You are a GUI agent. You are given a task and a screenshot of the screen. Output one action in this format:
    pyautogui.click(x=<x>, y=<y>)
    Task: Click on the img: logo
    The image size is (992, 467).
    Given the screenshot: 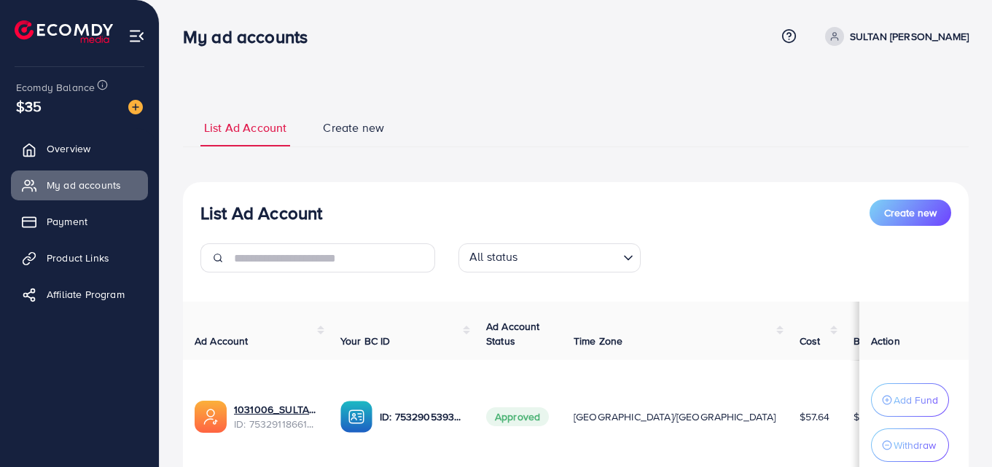 What is the action you would take?
    pyautogui.click(x=63, y=31)
    